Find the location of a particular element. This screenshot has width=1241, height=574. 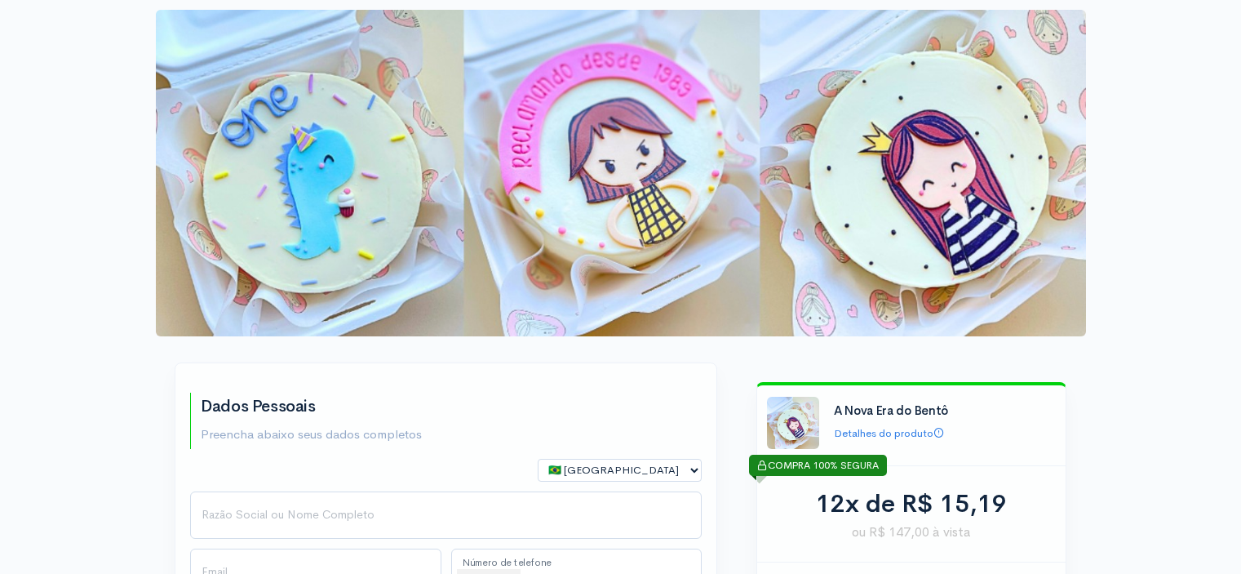

p: Preencha abaixo seus dados completos is located at coordinates (311, 434).